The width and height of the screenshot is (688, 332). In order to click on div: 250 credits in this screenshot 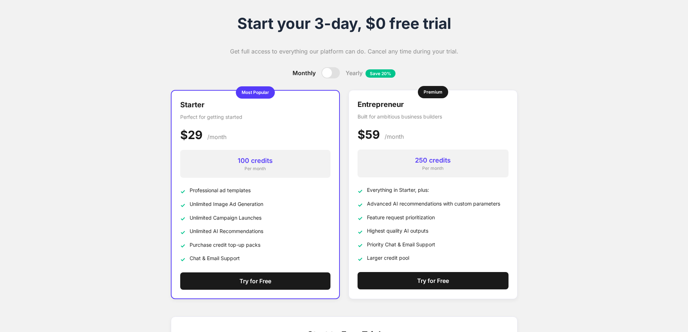, I will do `click(433, 160)`.